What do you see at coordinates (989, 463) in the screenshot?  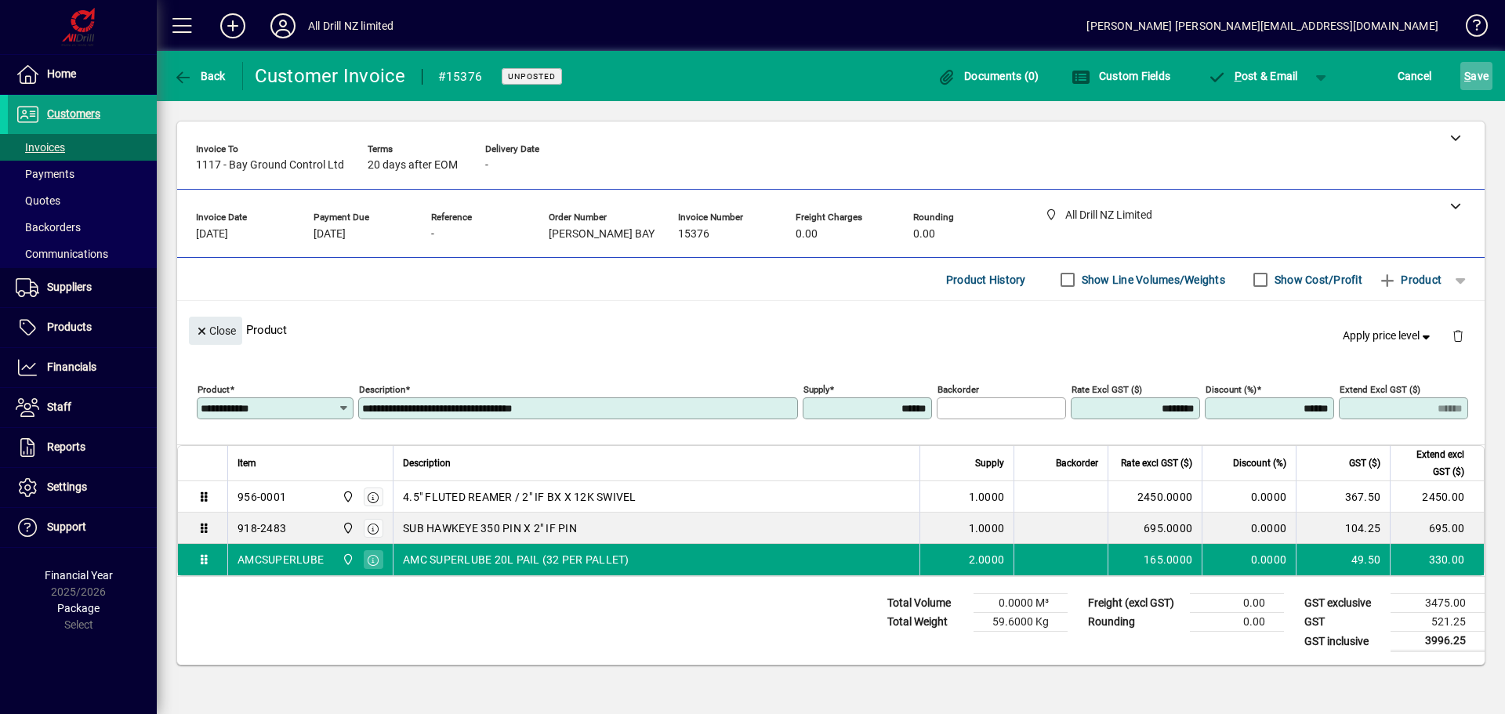 I see `span: Supply` at bounding box center [989, 463].